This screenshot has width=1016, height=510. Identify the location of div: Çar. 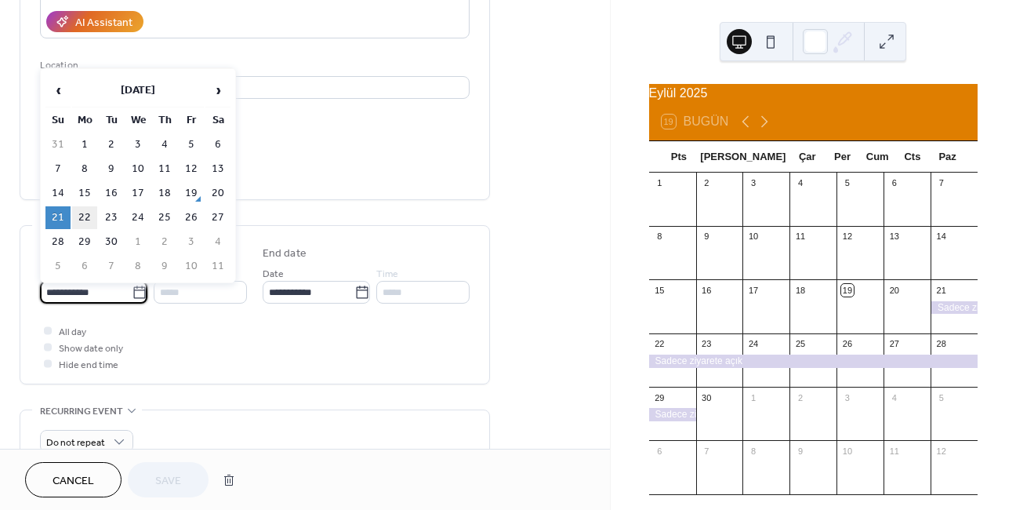
(807, 157).